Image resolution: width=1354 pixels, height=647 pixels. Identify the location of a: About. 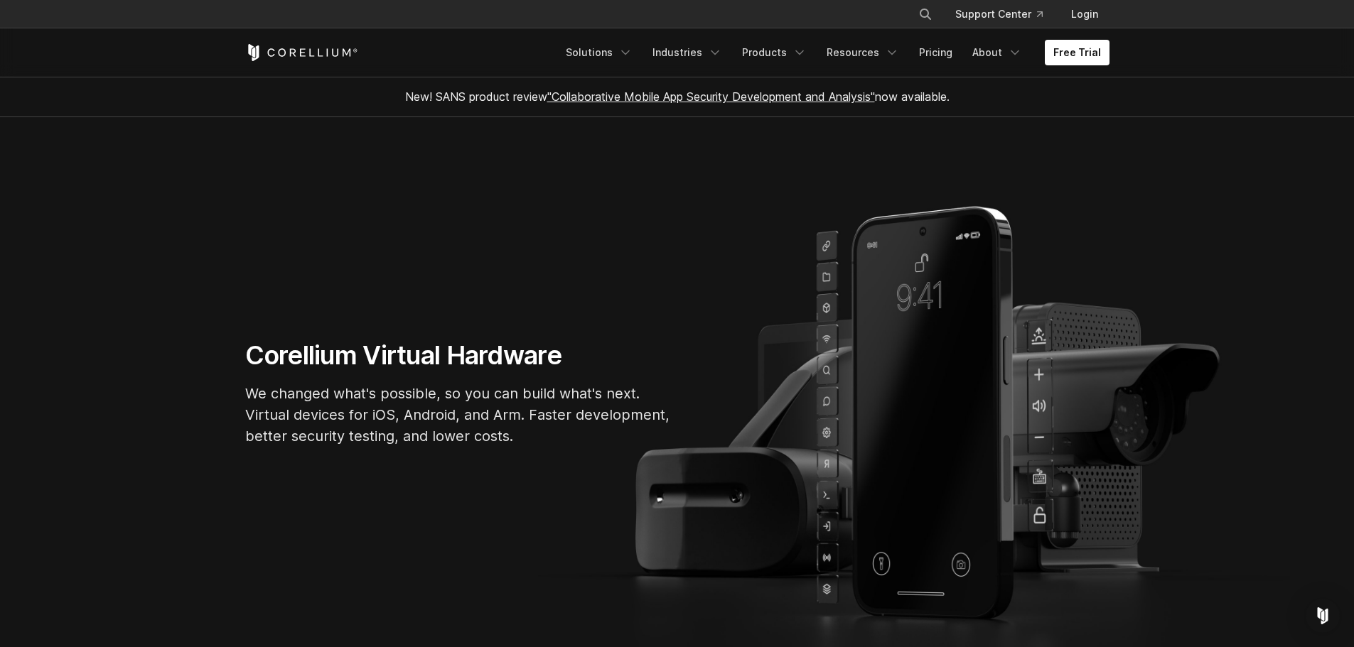
(997, 53).